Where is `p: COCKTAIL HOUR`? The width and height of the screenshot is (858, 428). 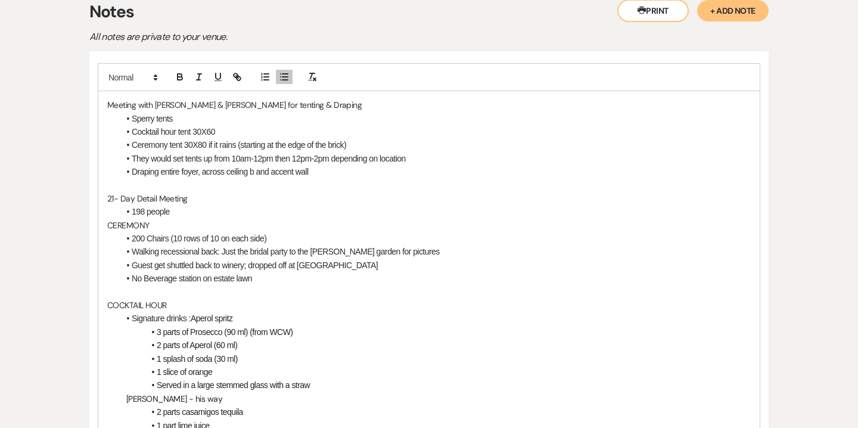
p: COCKTAIL HOUR is located at coordinates (429, 305).